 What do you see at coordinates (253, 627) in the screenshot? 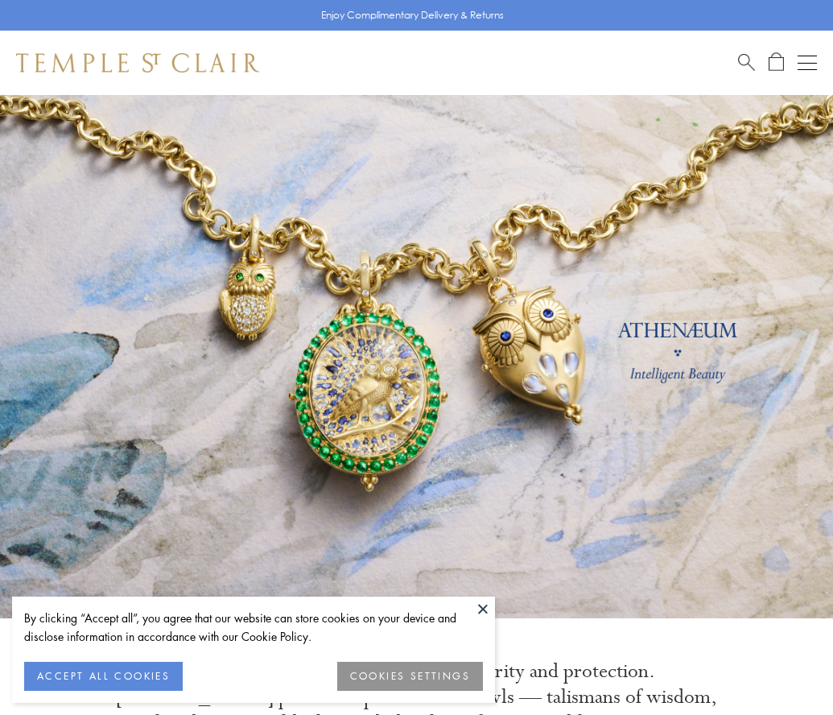
I see `div: By clicking “Accept all”, you agree that our website can store cookies on your device and disclos...` at bounding box center [253, 627].